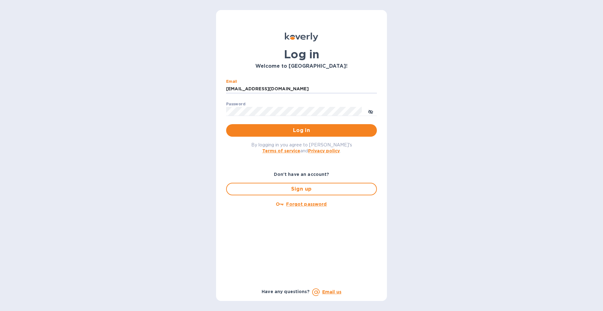 The height and width of the screenshot is (311, 603). I want to click on button: toggle password visibility, so click(370, 111).